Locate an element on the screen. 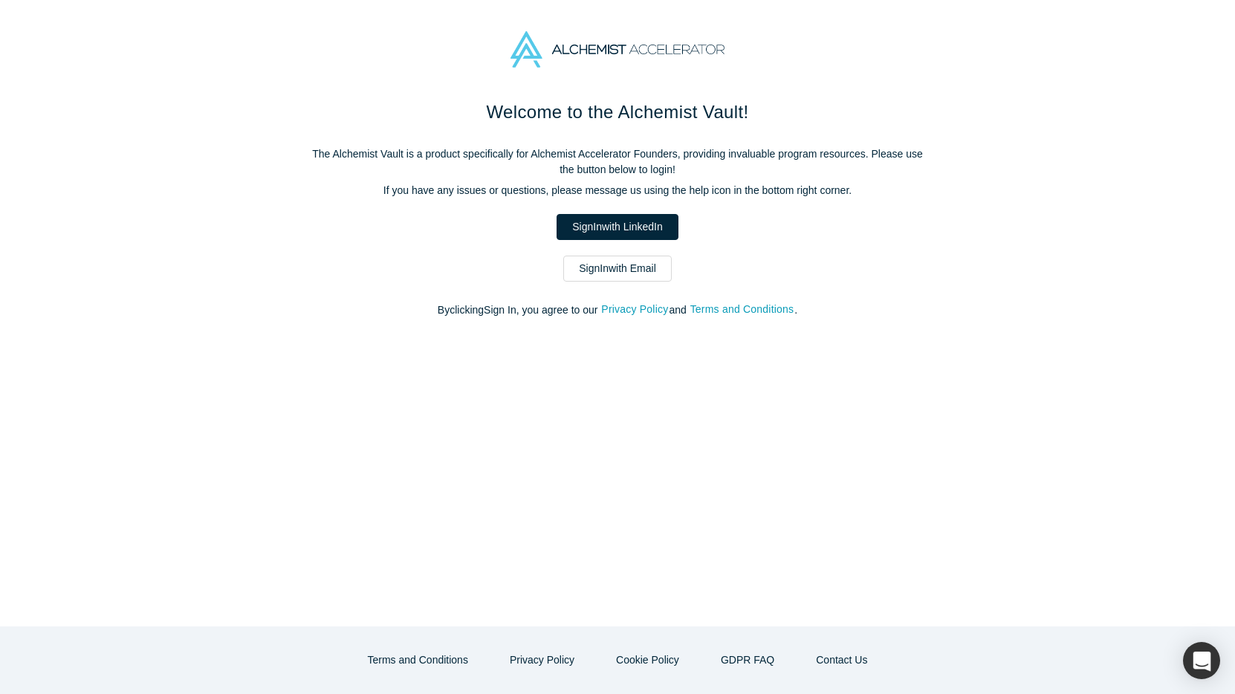  a: SignInwith LinkedIn is located at coordinates (617, 227).